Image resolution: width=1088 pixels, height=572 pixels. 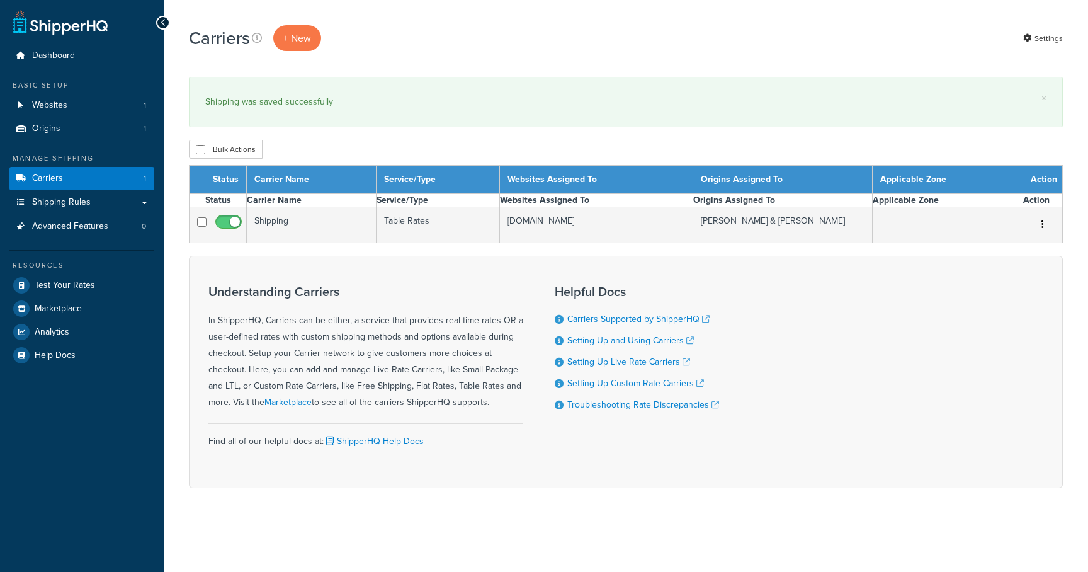 I want to click on div: In ShipperHQ, Carriers can be either, a service that provides real-time rates OR a user-defined r..., so click(x=366, y=348).